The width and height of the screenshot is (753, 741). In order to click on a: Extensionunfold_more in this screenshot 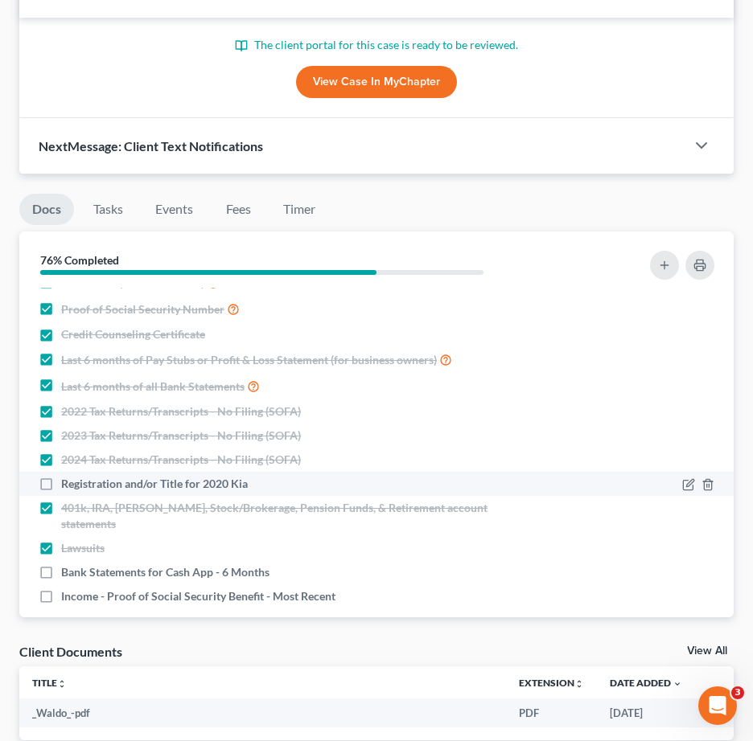, I will do `click(551, 683)`.